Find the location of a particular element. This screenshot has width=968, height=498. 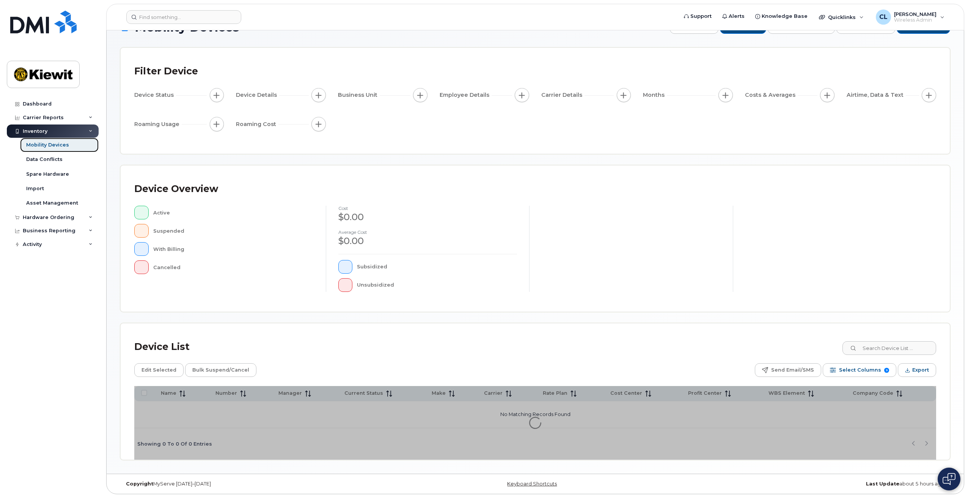

button: Send Email/SMS is located at coordinates (788, 370).